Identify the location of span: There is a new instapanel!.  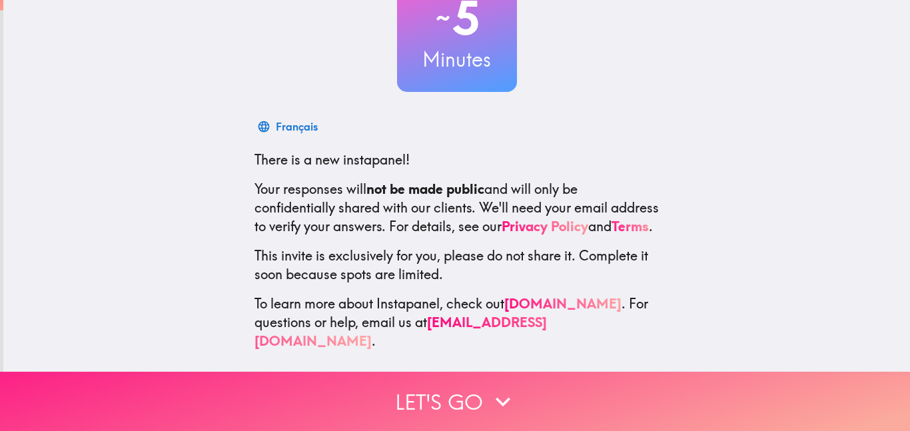
(332, 159).